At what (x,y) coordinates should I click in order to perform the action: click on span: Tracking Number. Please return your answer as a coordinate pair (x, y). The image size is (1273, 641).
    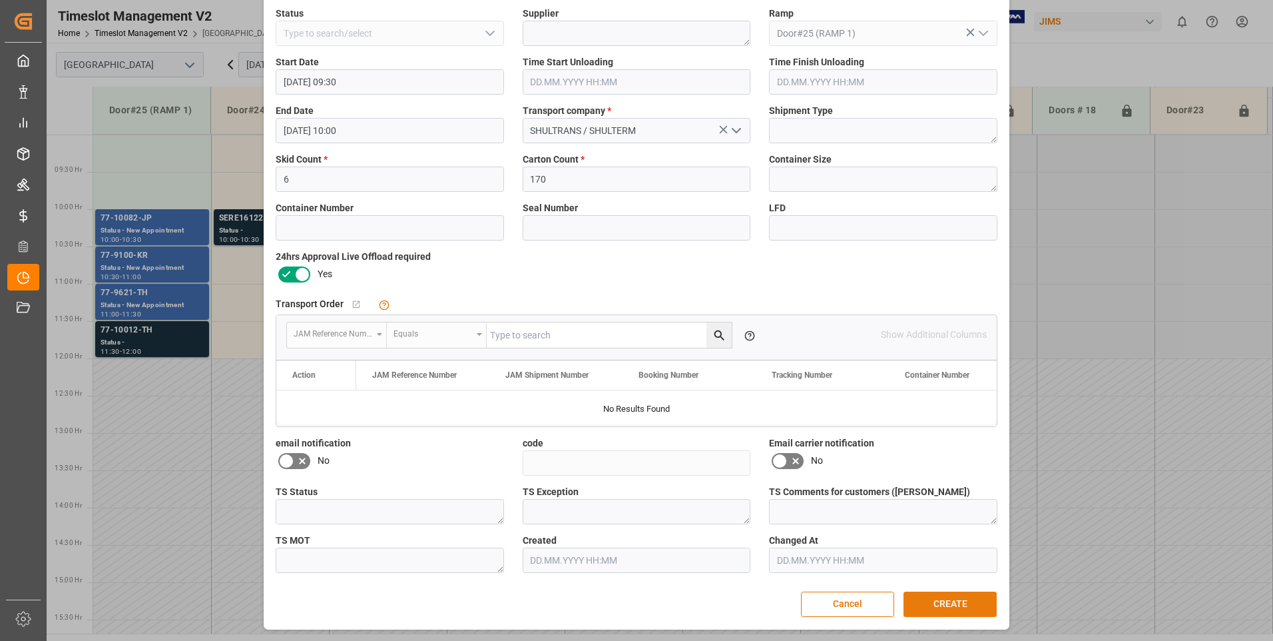
    Looking at the image, I should click on (802, 375).